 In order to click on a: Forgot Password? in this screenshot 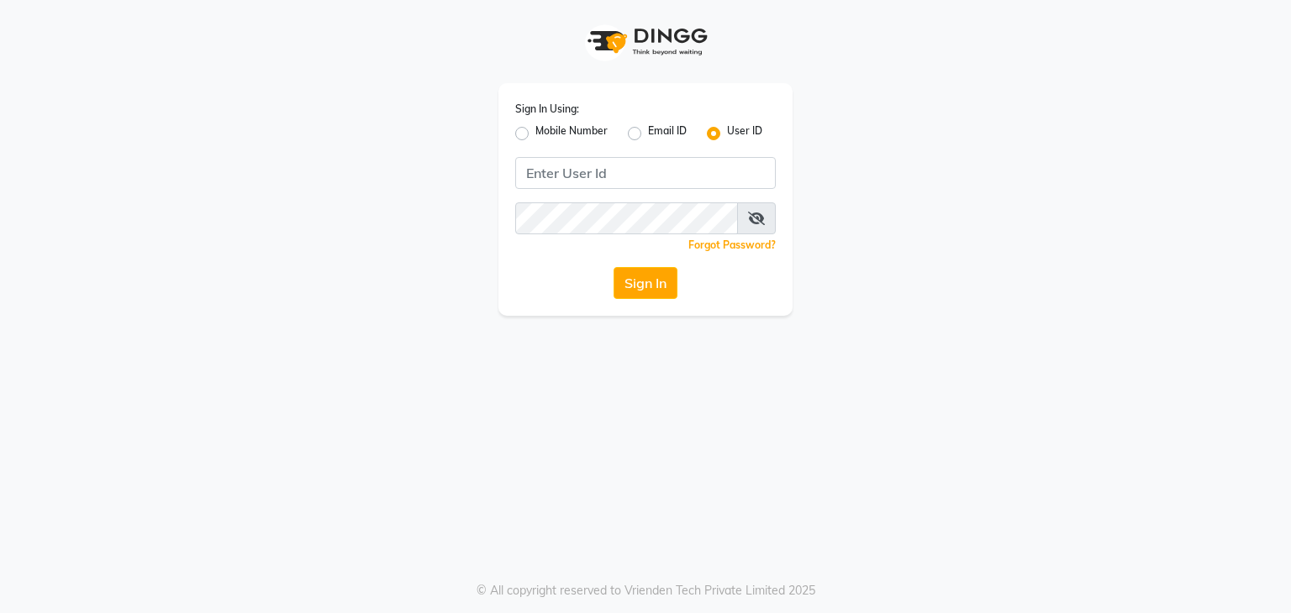, I will do `click(732, 245)`.